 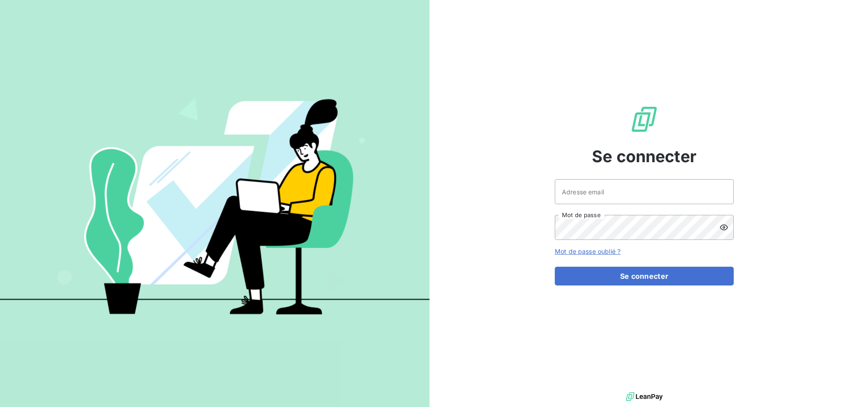 I want to click on button: Se connecter, so click(x=644, y=276).